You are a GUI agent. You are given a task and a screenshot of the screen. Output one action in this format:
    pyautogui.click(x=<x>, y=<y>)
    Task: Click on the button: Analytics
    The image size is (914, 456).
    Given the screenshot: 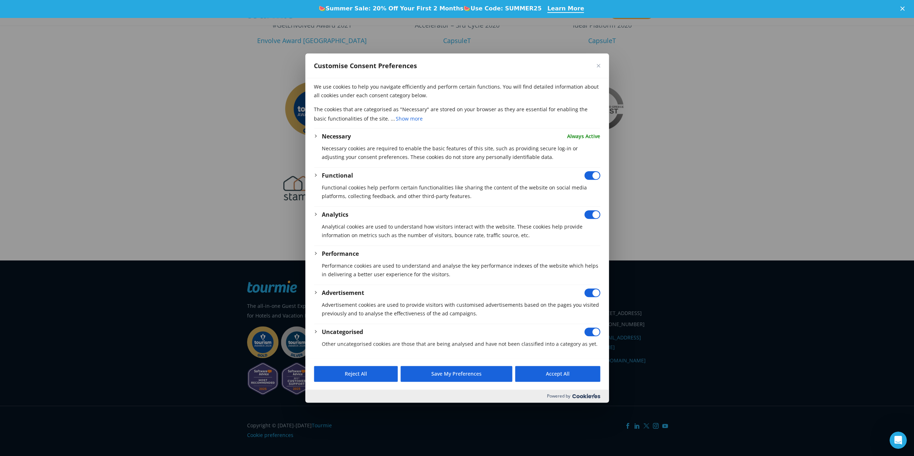 What is the action you would take?
    pyautogui.click(x=335, y=215)
    